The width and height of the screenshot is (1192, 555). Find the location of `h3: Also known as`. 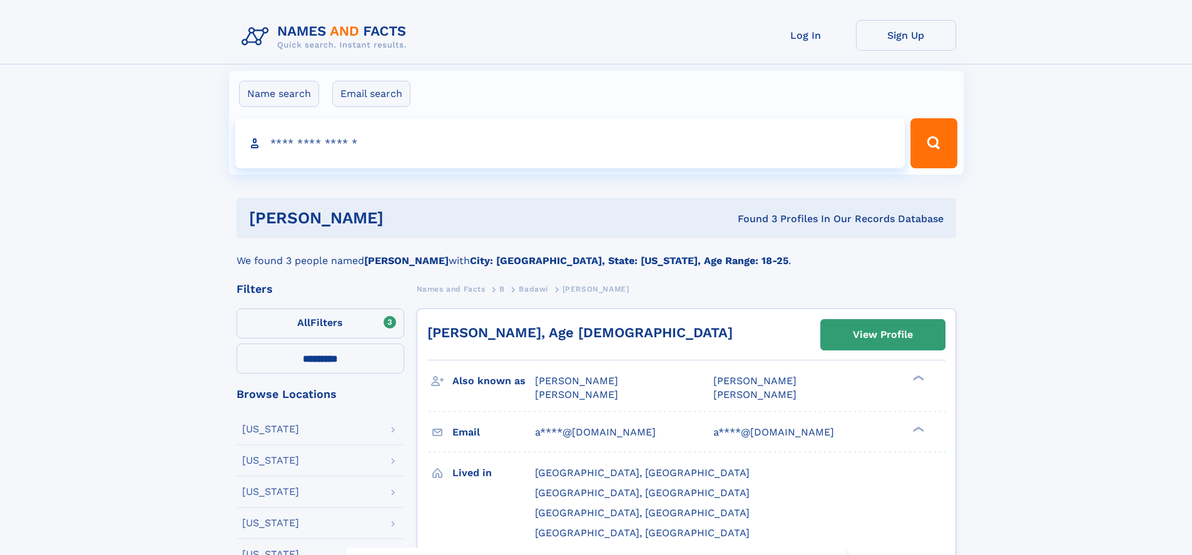

h3: Also known as is located at coordinates (494, 381).